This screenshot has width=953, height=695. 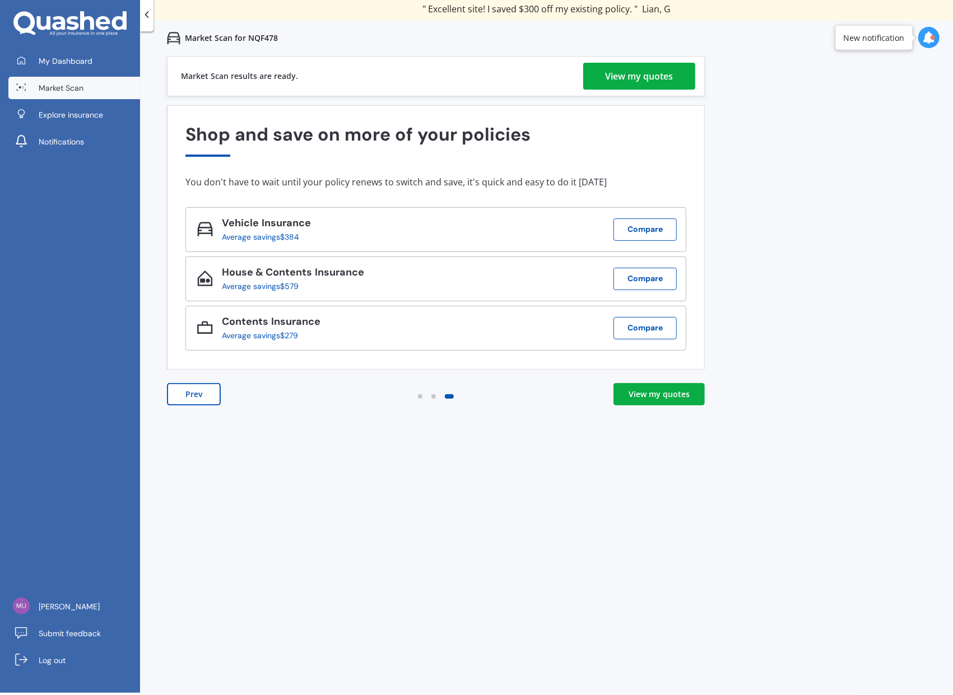 What do you see at coordinates (66, 61) in the screenshot?
I see `span: My Dashboard` at bounding box center [66, 61].